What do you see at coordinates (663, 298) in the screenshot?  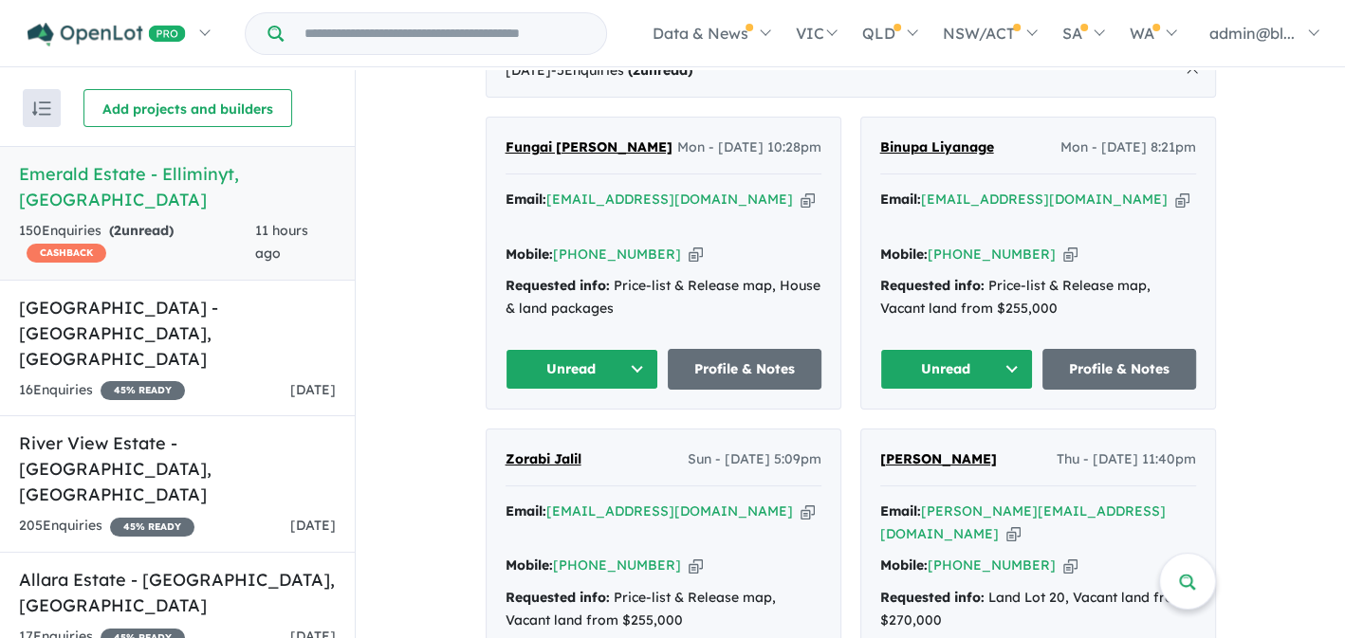 I see `div: Price-list & Release map, House & land packages` at bounding box center [663, 298].